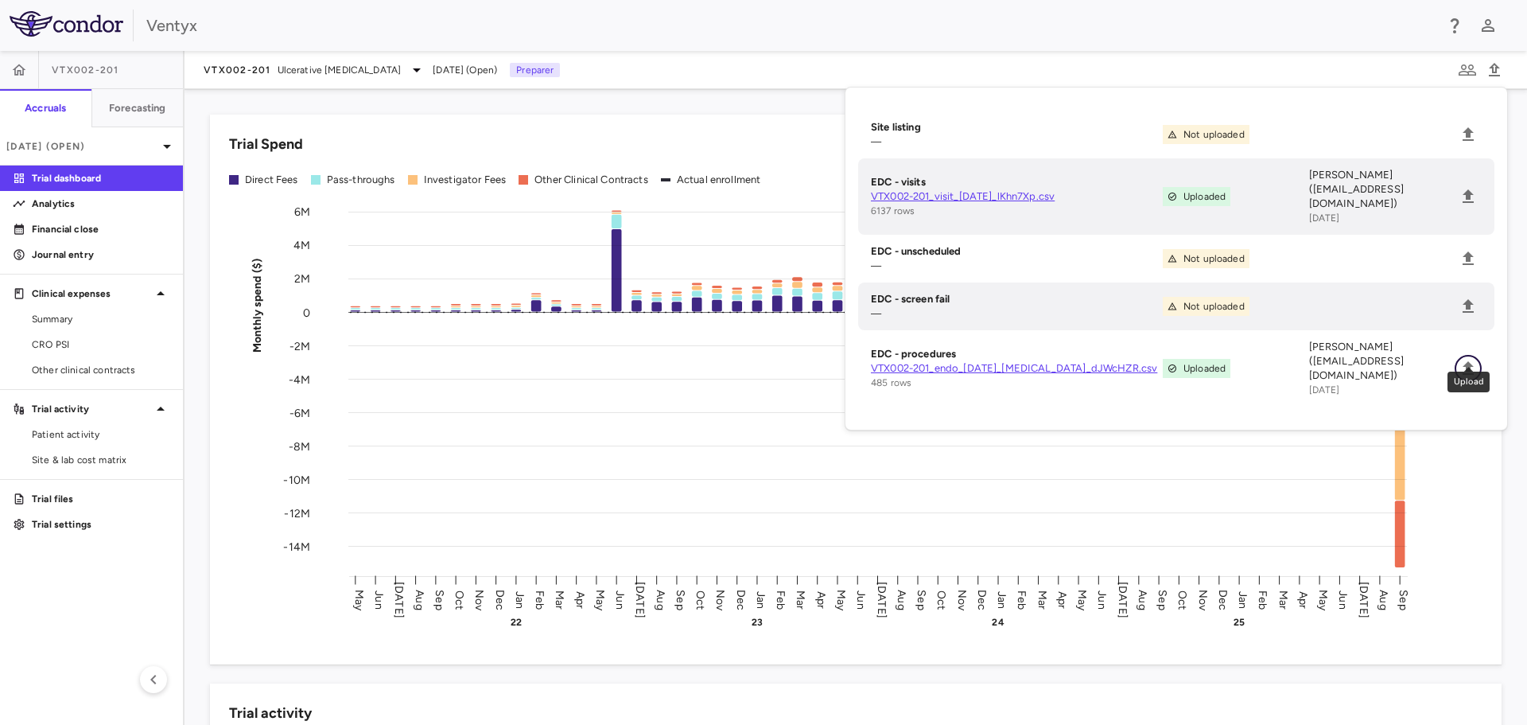 Image resolution: width=1527 pixels, height=725 pixels. What do you see at coordinates (791, 25) in the screenshot?
I see `div: Ventyx` at bounding box center [791, 25].